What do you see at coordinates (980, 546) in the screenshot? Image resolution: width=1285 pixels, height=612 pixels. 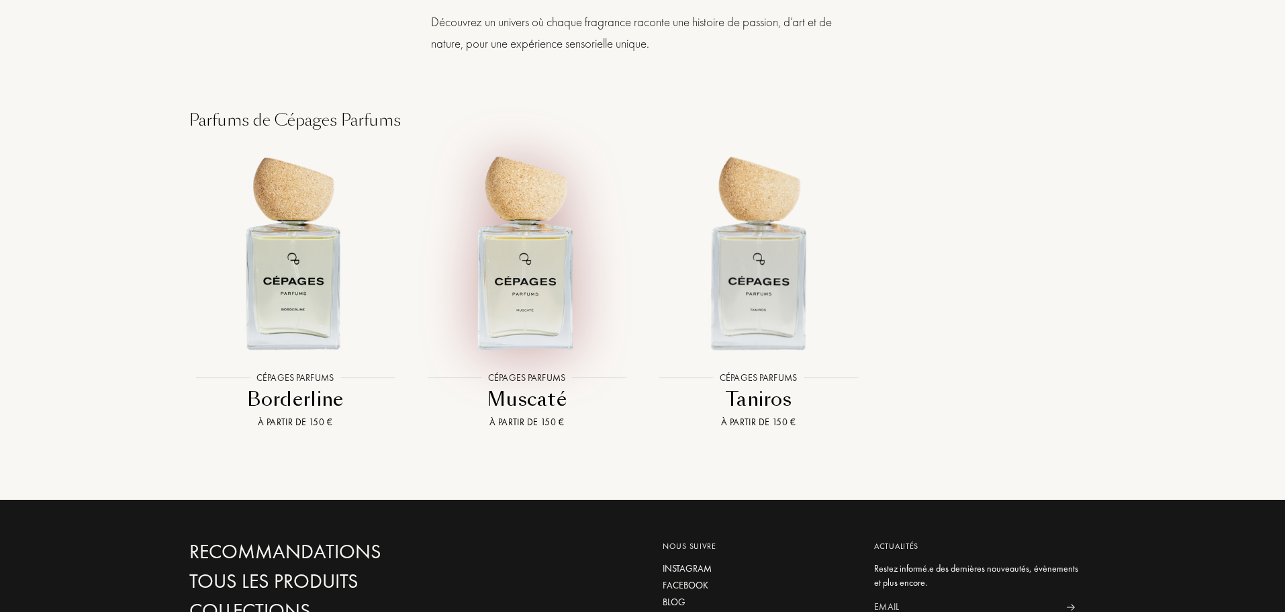 I see `div: Actualités` at bounding box center [980, 546].